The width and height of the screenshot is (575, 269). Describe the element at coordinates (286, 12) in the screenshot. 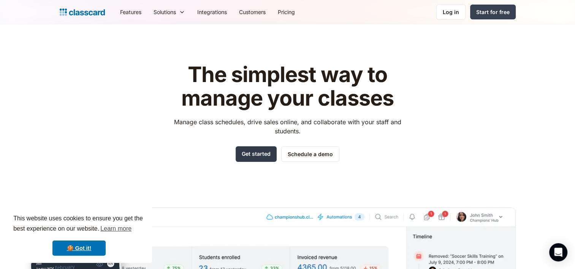

I see `a: Pricing` at that location.